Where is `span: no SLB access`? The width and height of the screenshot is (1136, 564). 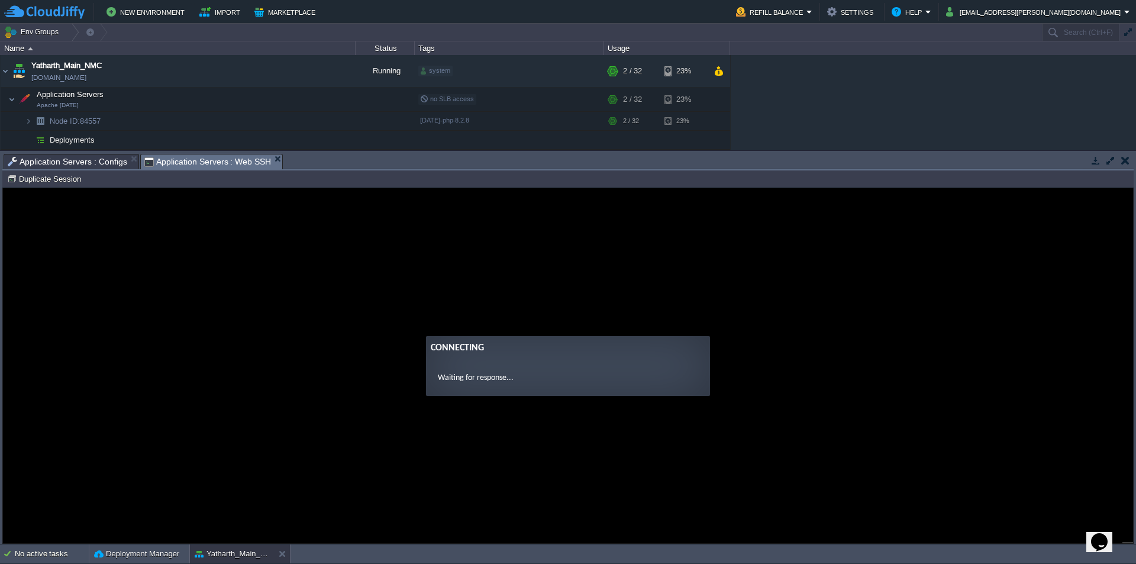 span: no SLB access is located at coordinates (447, 99).